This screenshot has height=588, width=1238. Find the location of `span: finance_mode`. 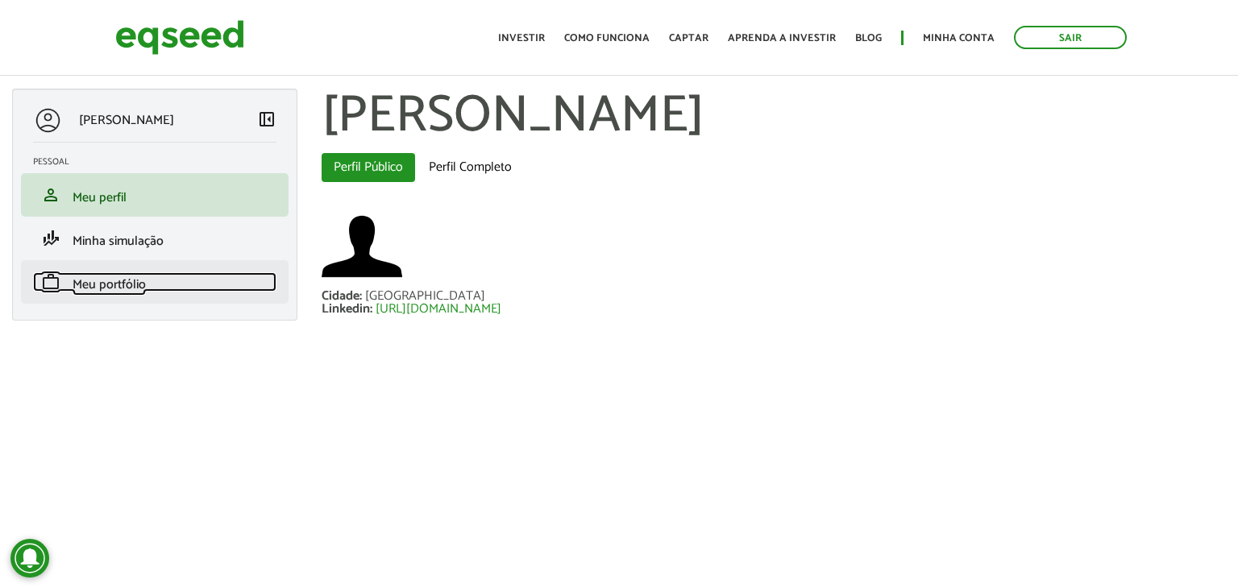

span: finance_mode is located at coordinates (51, 239).